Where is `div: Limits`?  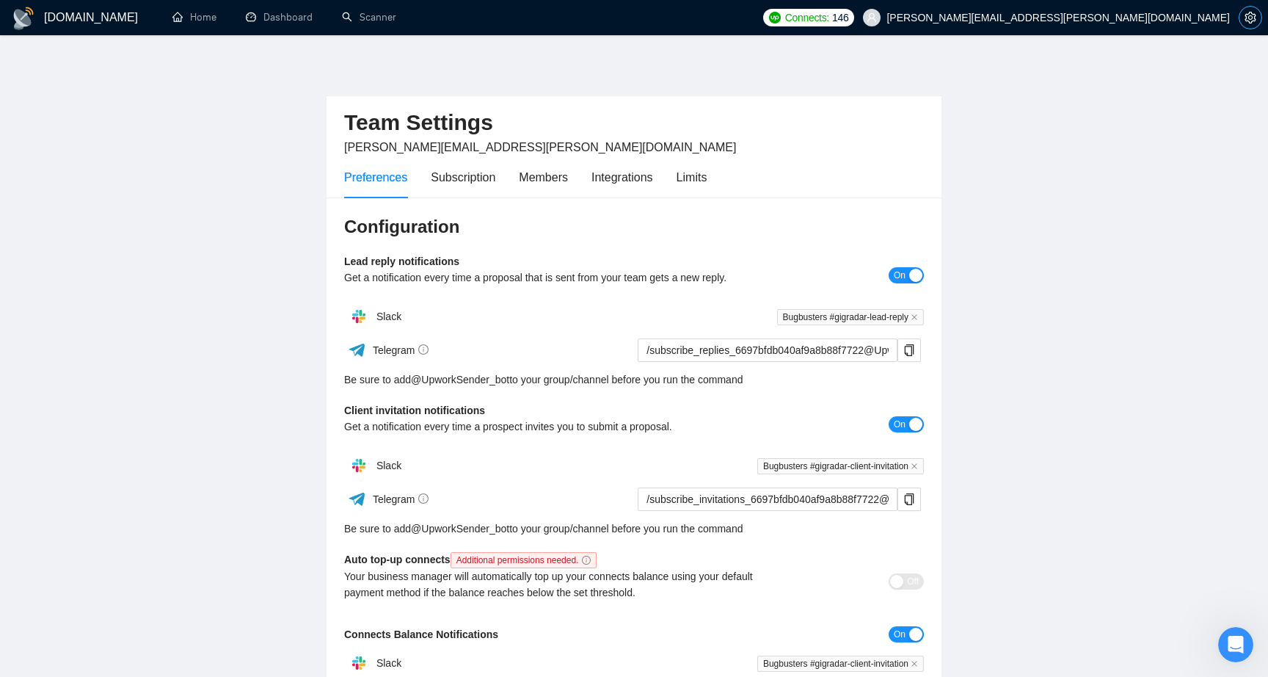 div: Limits is located at coordinates (692, 177).